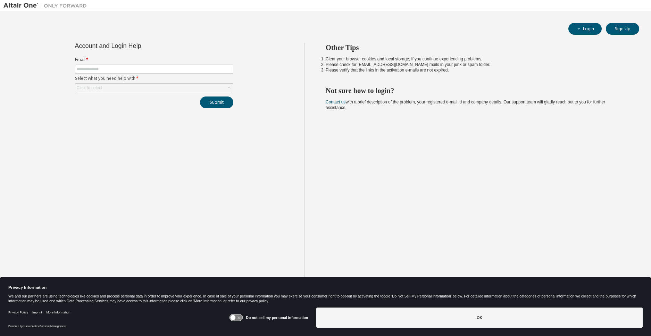 The width and height of the screenshot is (651, 336). Describe the element at coordinates (47, 6) in the screenshot. I see `img: Altair One` at that location.